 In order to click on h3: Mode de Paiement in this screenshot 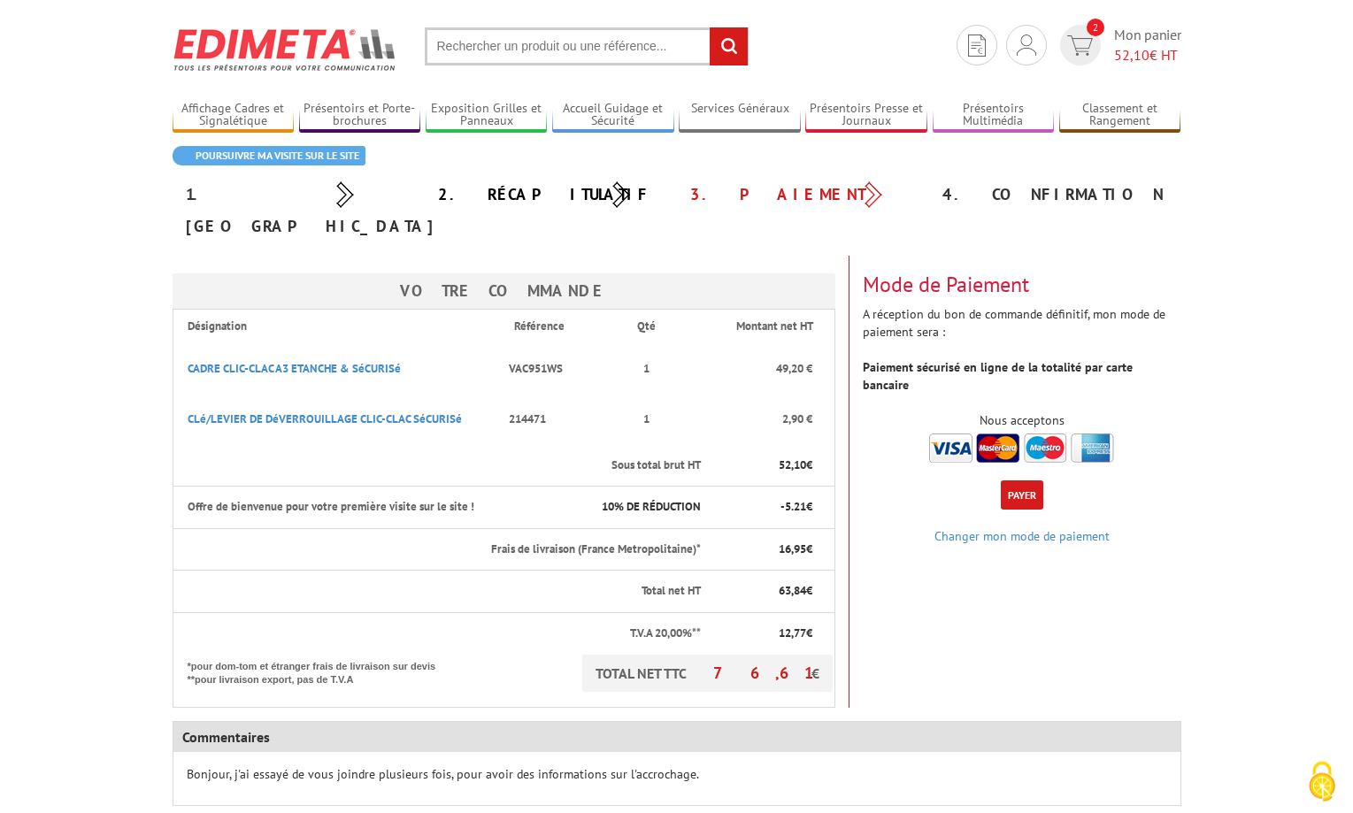, I will do `click(1022, 285)`.